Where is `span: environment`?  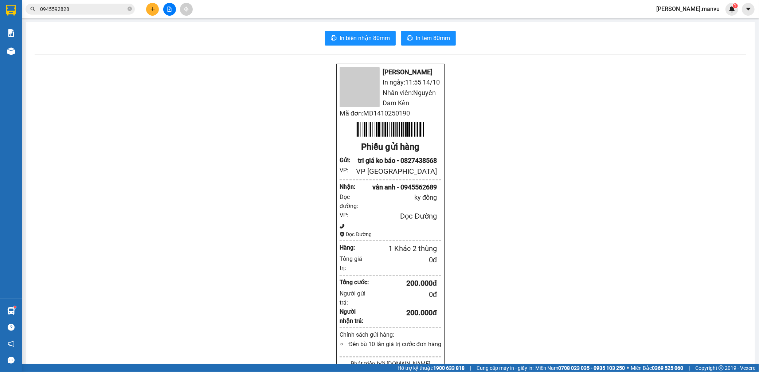
span: environment is located at coordinates (342, 234).